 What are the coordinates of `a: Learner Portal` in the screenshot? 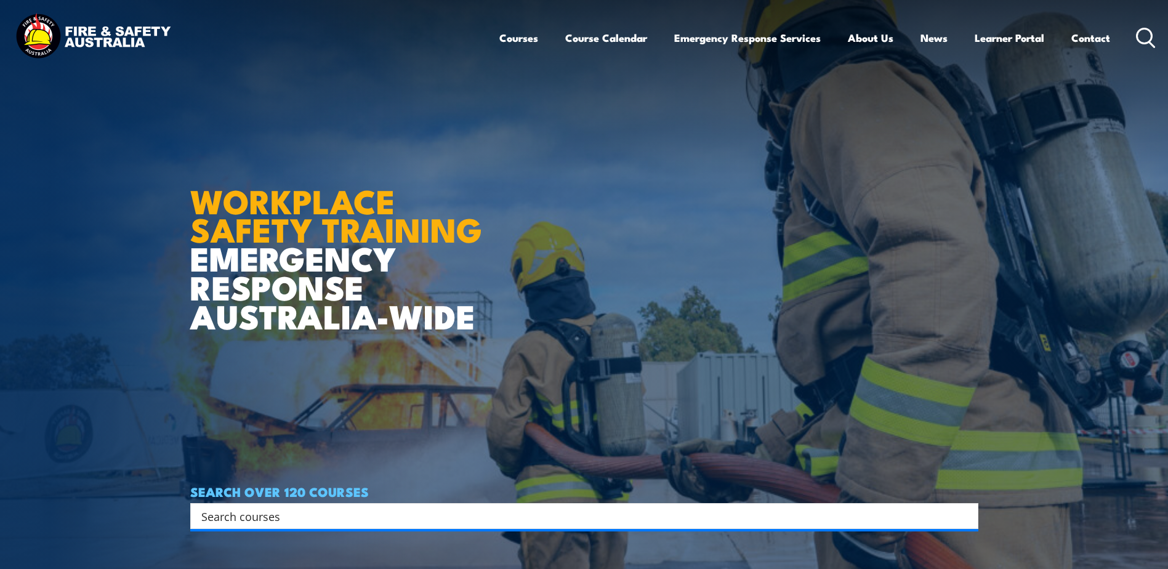 It's located at (1009, 38).